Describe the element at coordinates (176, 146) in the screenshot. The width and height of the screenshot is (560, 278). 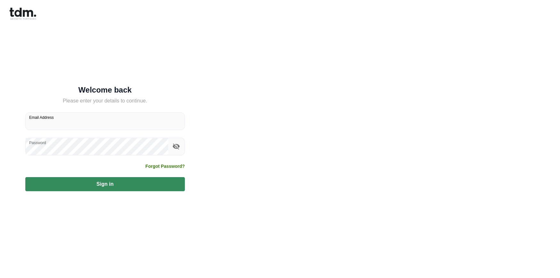
I see `button: toggle password visibility` at that location.